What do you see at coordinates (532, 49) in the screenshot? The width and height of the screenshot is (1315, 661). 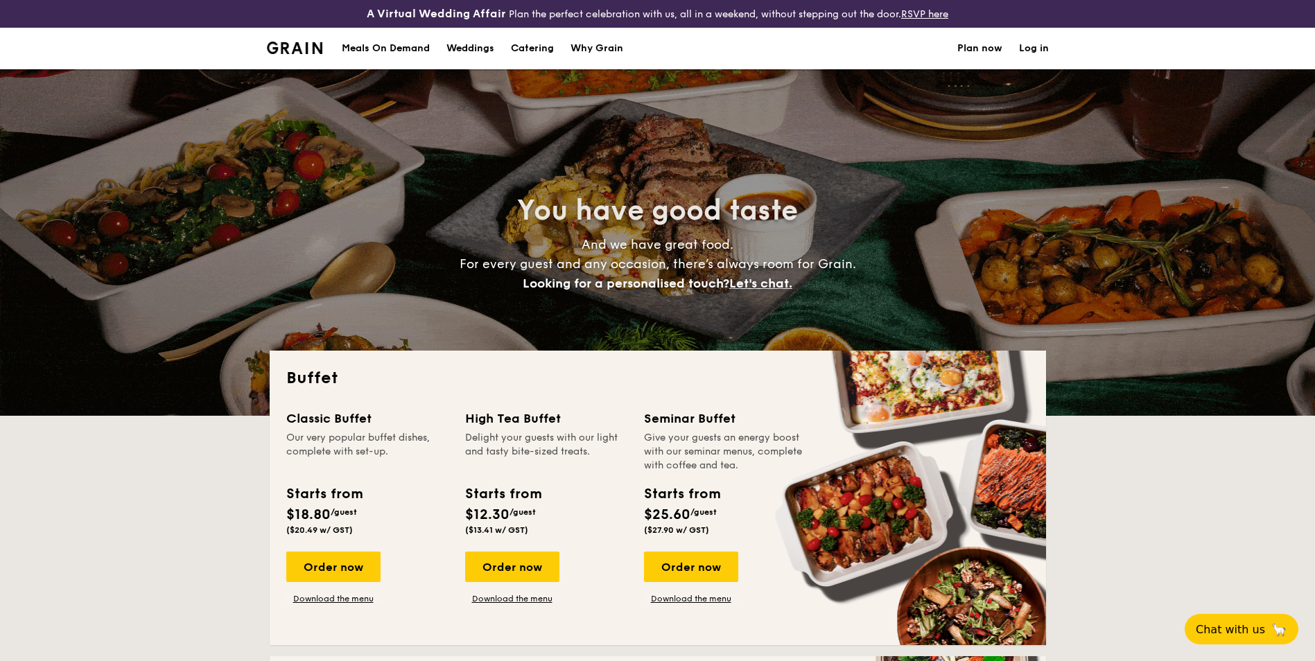 I see `h1: Catering` at bounding box center [532, 49].